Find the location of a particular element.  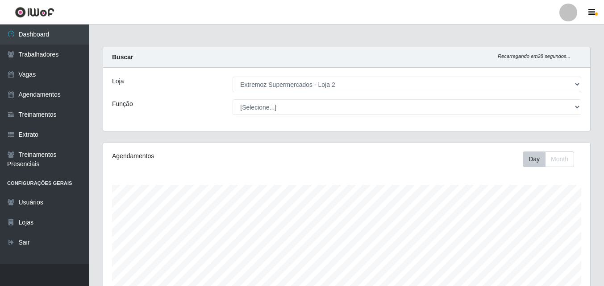

div: Toolbar with button groups is located at coordinates (552, 159).